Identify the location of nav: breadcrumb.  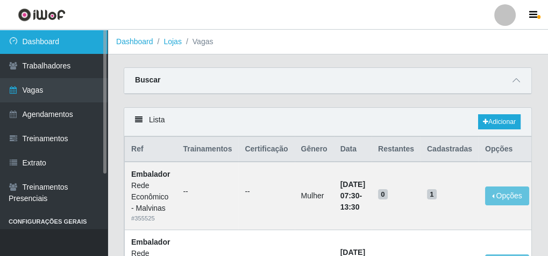
(328, 42).